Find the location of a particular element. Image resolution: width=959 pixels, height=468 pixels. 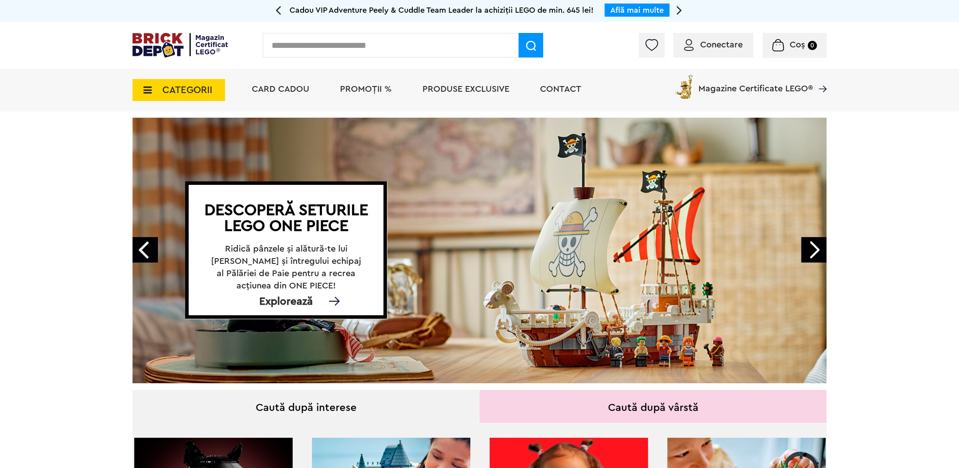

a: Next is located at coordinates (814, 250).